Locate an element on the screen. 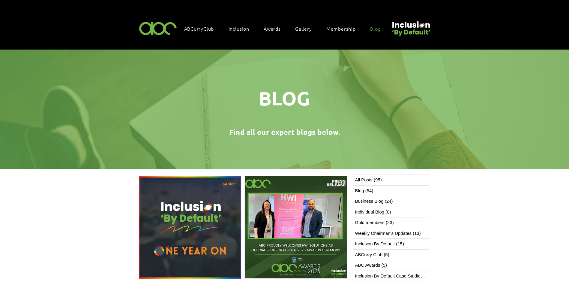 This screenshot has height=282, width=569. span: (15) is located at coordinates (400, 243).